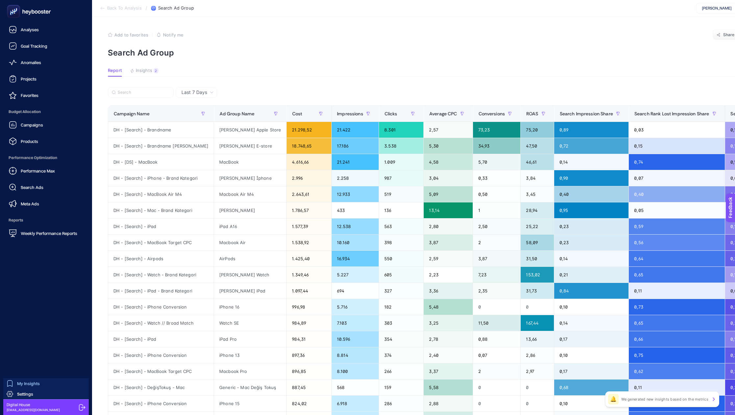  What do you see at coordinates (355, 307) in the screenshot?
I see `div: 5.716` at bounding box center [355, 307].